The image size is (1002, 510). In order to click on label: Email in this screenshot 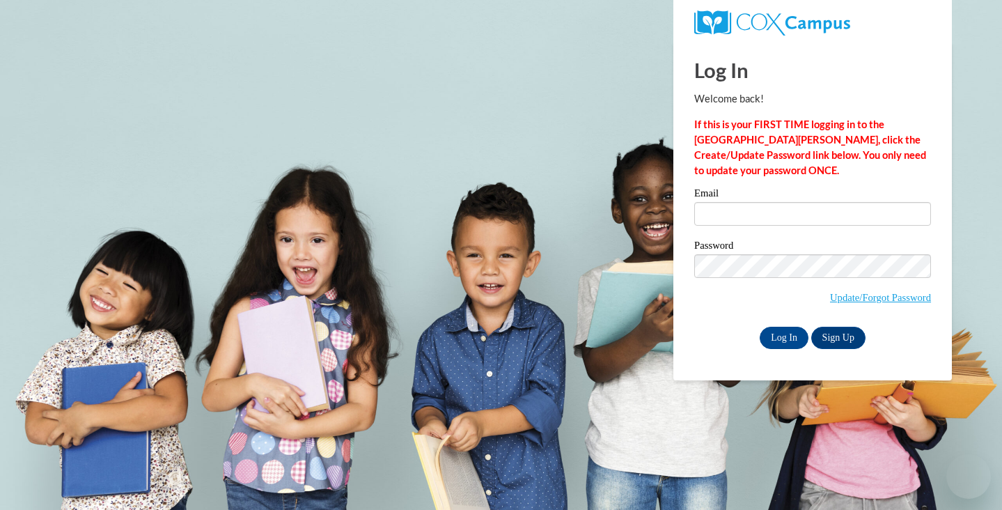, I will do `click(812, 195)`.